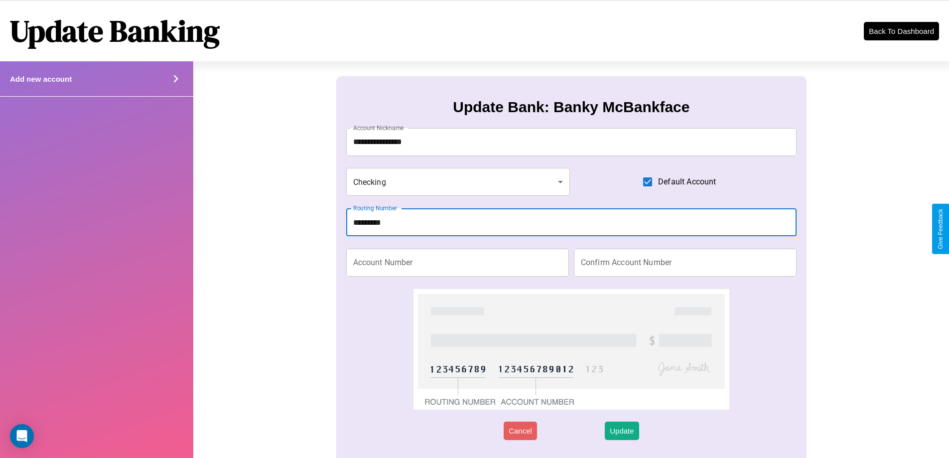 Image resolution: width=949 pixels, height=458 pixels. What do you see at coordinates (901, 31) in the screenshot?
I see `button: Back To Dashboard` at bounding box center [901, 31].